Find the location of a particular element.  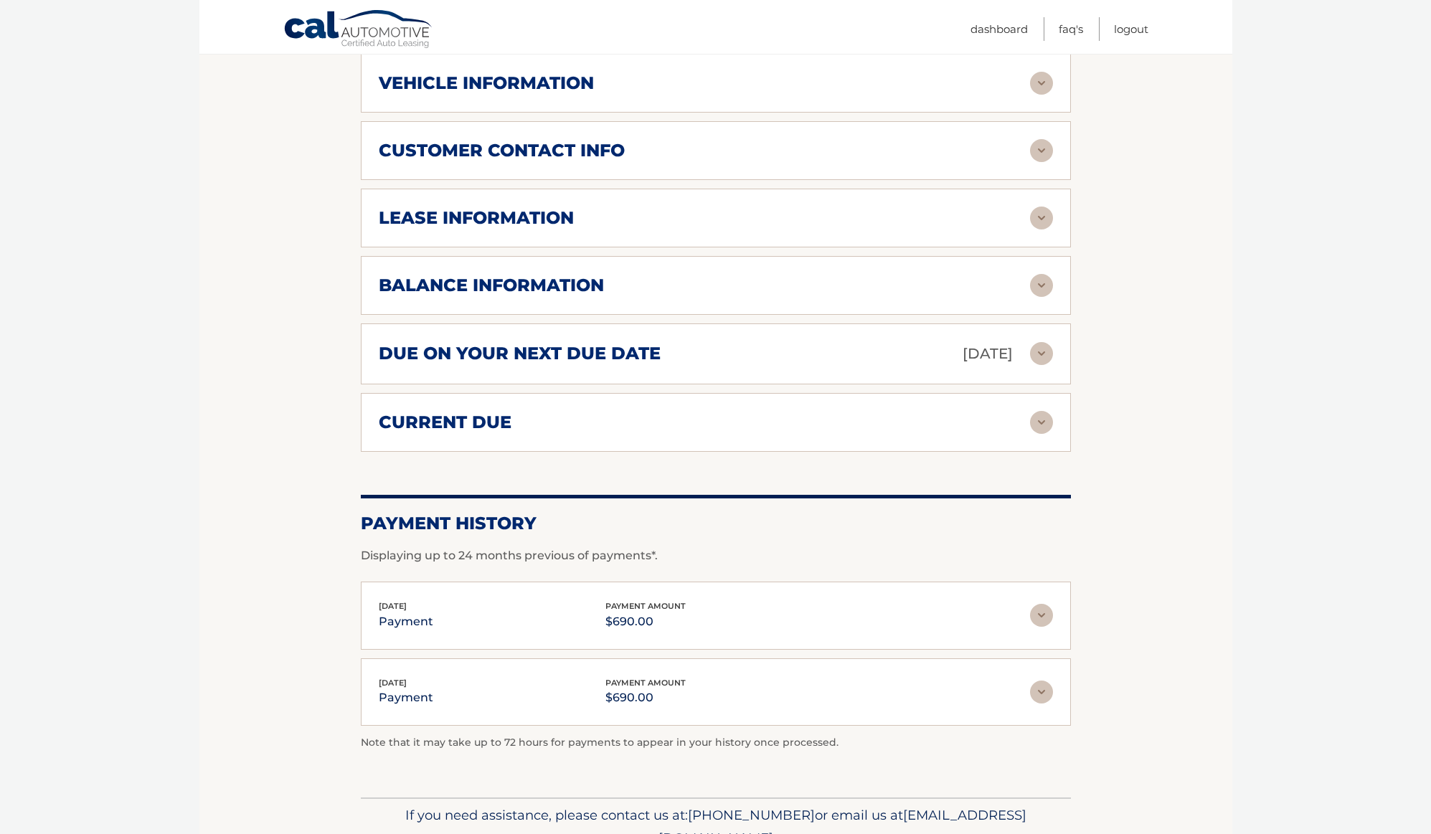

h2: customer contact info is located at coordinates (501, 151).